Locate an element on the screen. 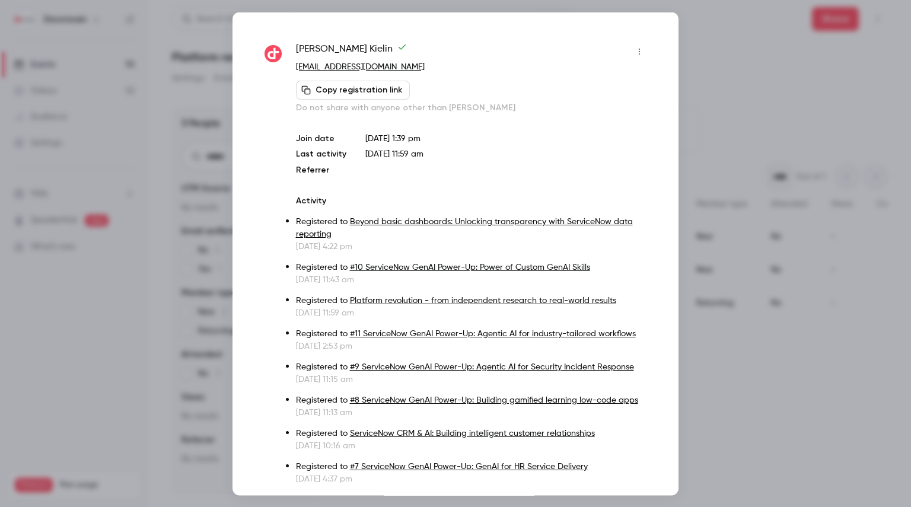  a: #10 ServiceNow GenAI Power-Up: Power of Custom GenAI Skills is located at coordinates (469, 267).